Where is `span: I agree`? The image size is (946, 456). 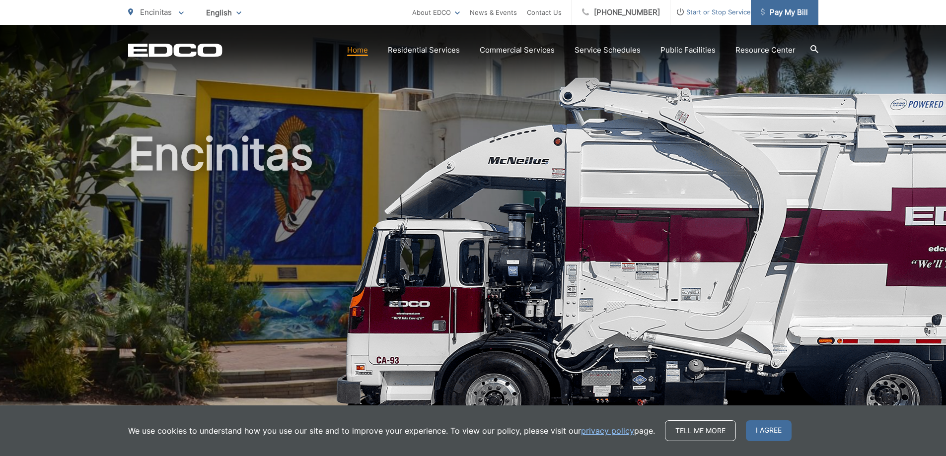 span: I agree is located at coordinates (769, 431).